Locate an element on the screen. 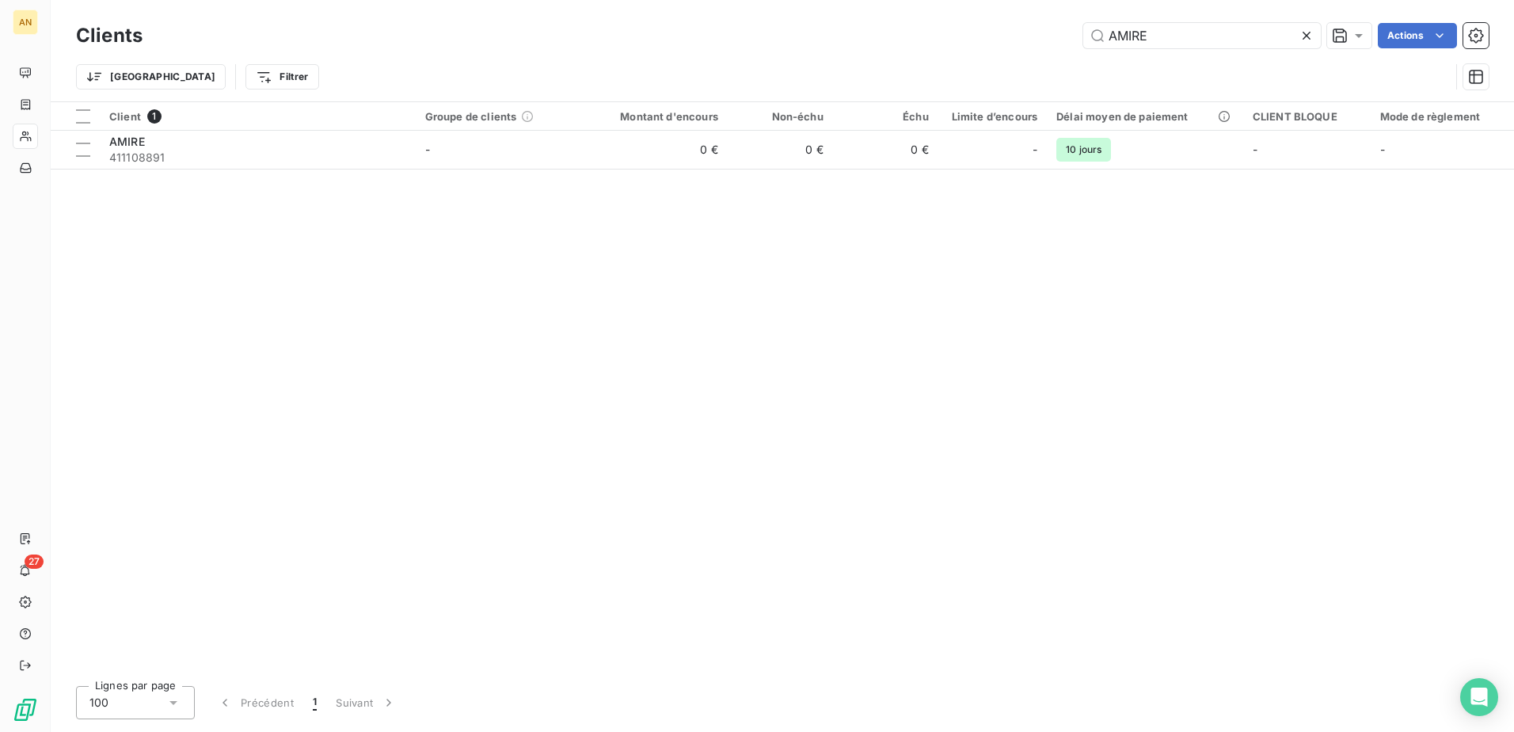 Image resolution: width=1514 pixels, height=732 pixels. div: Délai moyen de paiement is located at coordinates (1145, 116).